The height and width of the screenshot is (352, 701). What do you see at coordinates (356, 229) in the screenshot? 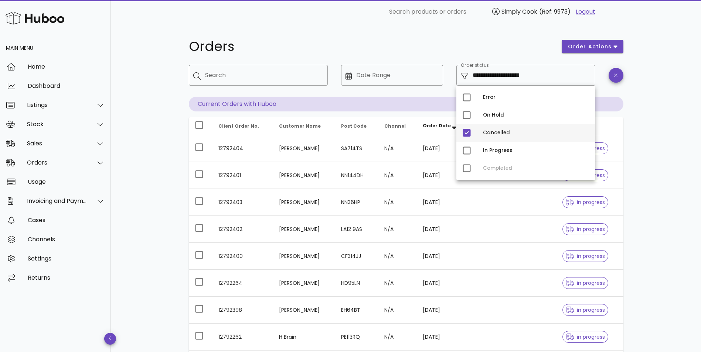
I see `td: LA12 9AS` at bounding box center [356, 229].